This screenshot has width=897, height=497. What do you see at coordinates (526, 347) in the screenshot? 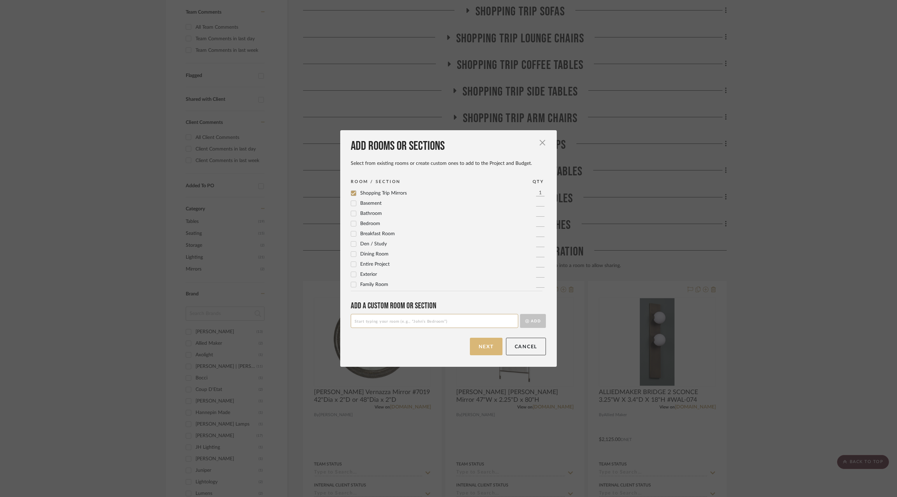
I see `button: Cancel` at bounding box center [526, 347].